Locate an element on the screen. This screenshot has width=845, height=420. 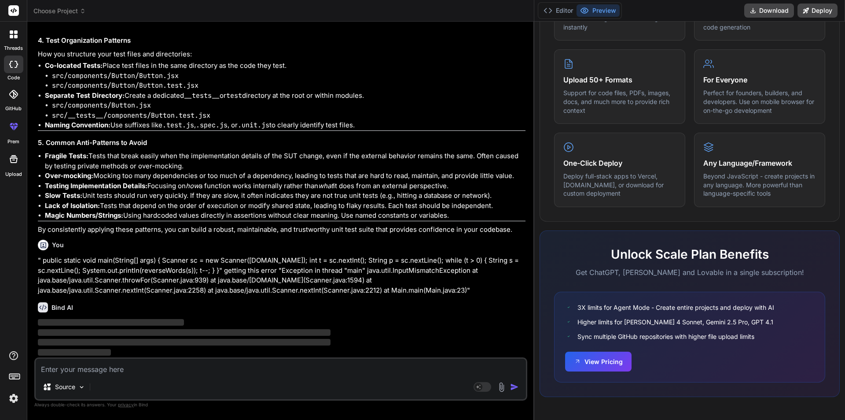
code: .unit.js is located at coordinates (254, 125).